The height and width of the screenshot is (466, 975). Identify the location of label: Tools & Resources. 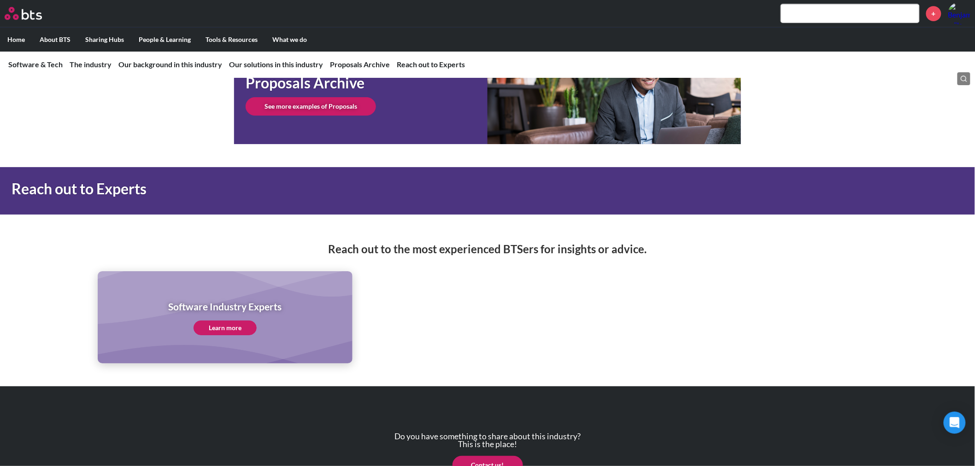
(231, 40).